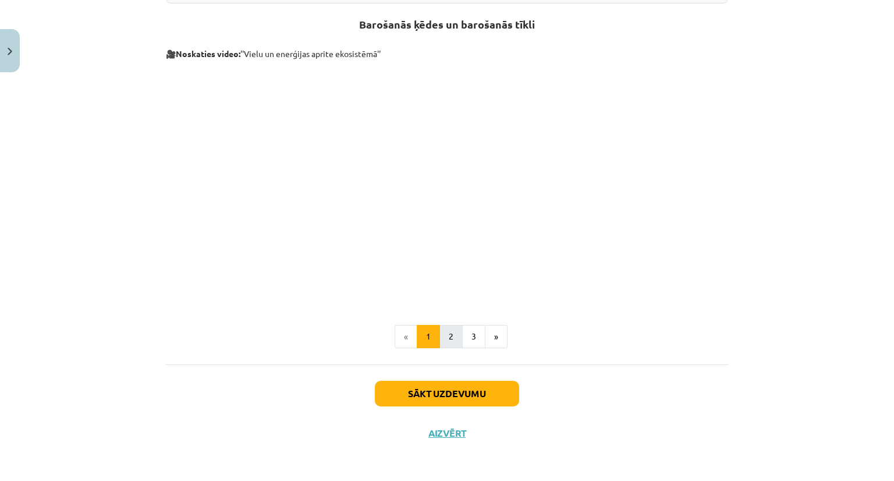 The image size is (894, 481). Describe the element at coordinates (447, 24) in the screenshot. I see `strong: Barošanās ķēdes un barošanās tīkli` at that location.